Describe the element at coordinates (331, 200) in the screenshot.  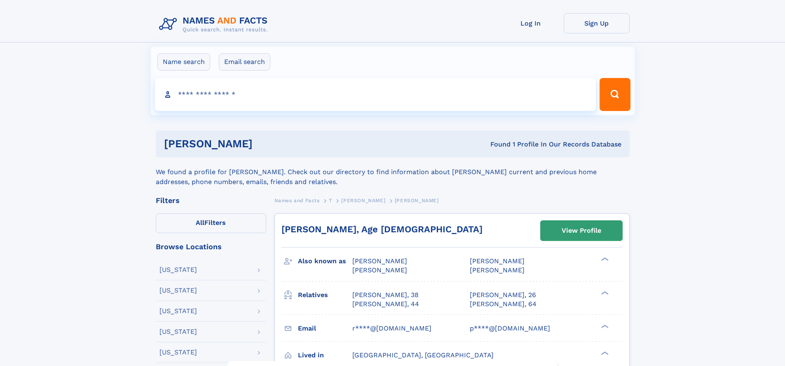
I see `span: T` at that location.